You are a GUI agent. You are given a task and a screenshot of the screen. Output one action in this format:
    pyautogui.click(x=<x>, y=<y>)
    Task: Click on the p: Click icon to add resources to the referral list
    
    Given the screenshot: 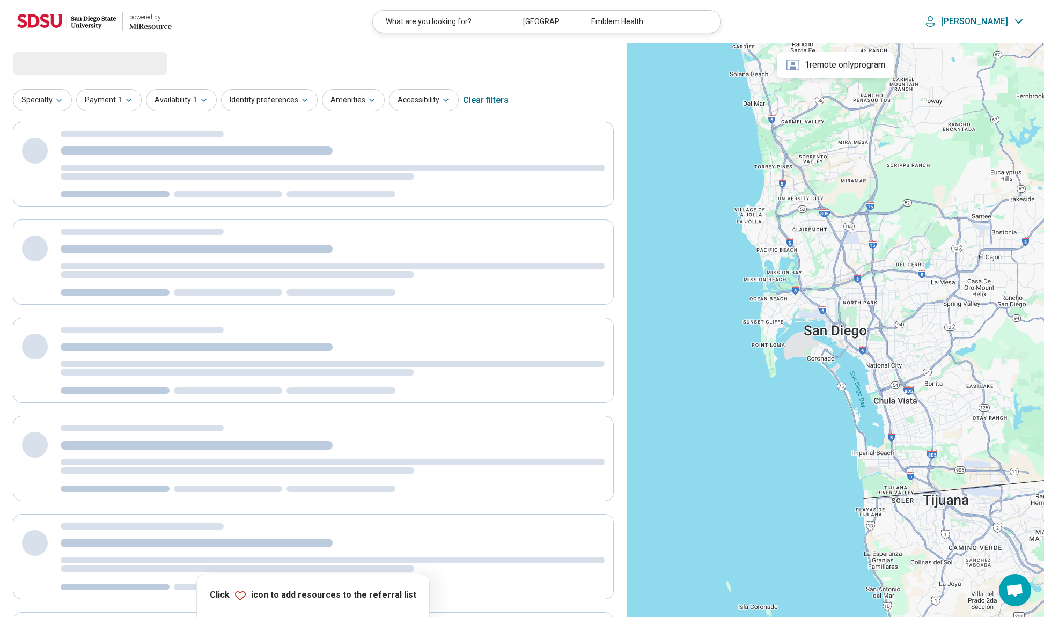 What is the action you would take?
    pyautogui.click(x=313, y=595)
    